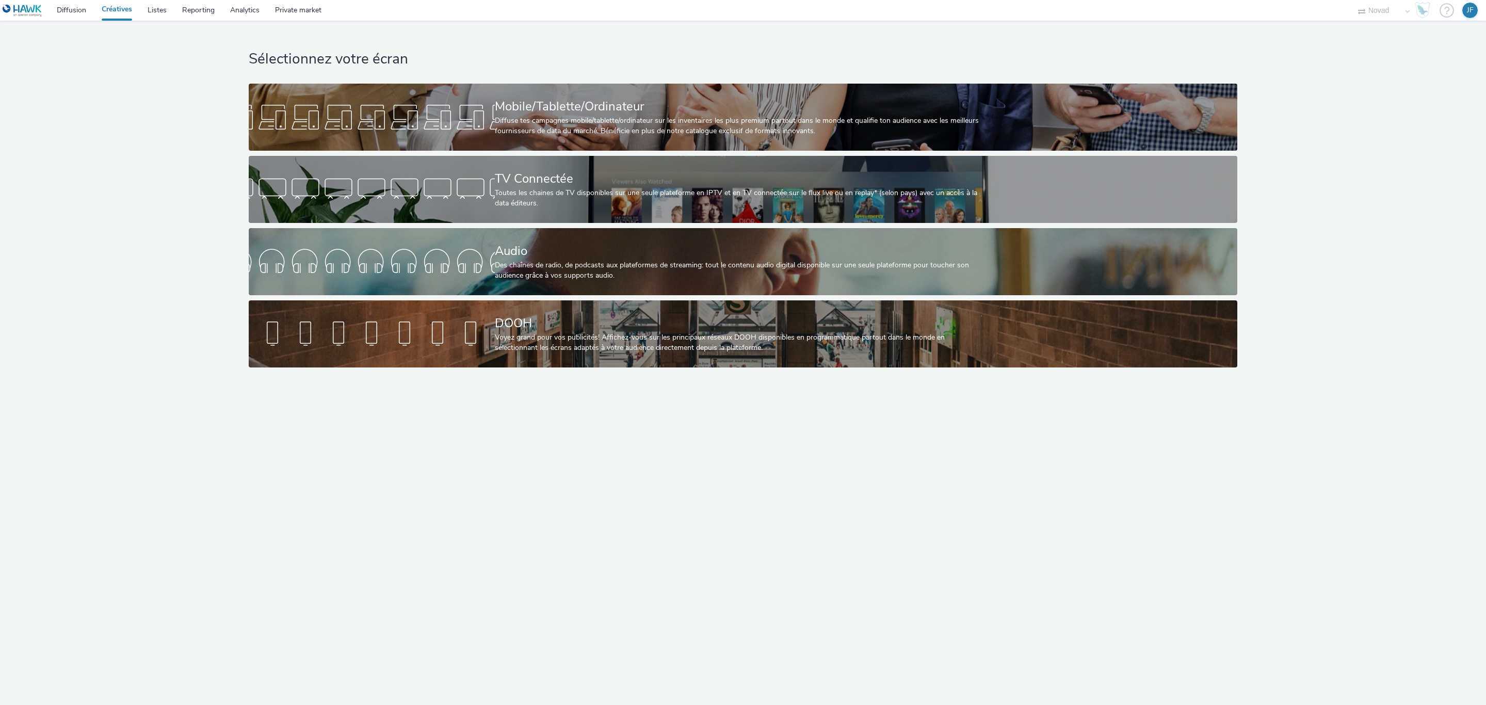 The image size is (1486, 705). Describe the element at coordinates (743, 189) in the screenshot. I see `a: TV ConnectéeToutes les chaines de TV disponibles sur une seule plateforme en IPTV et en TV connec...` at that location.